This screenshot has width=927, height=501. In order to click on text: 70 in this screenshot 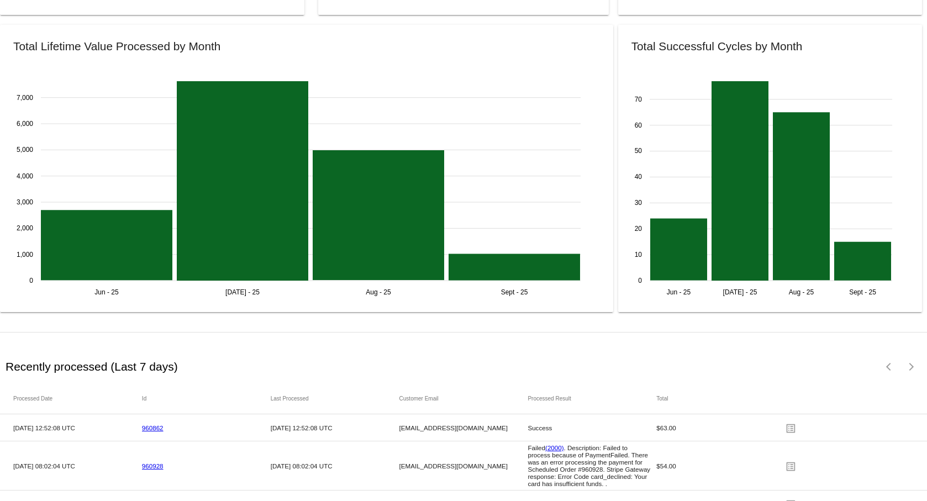, I will do `click(638, 99)`.